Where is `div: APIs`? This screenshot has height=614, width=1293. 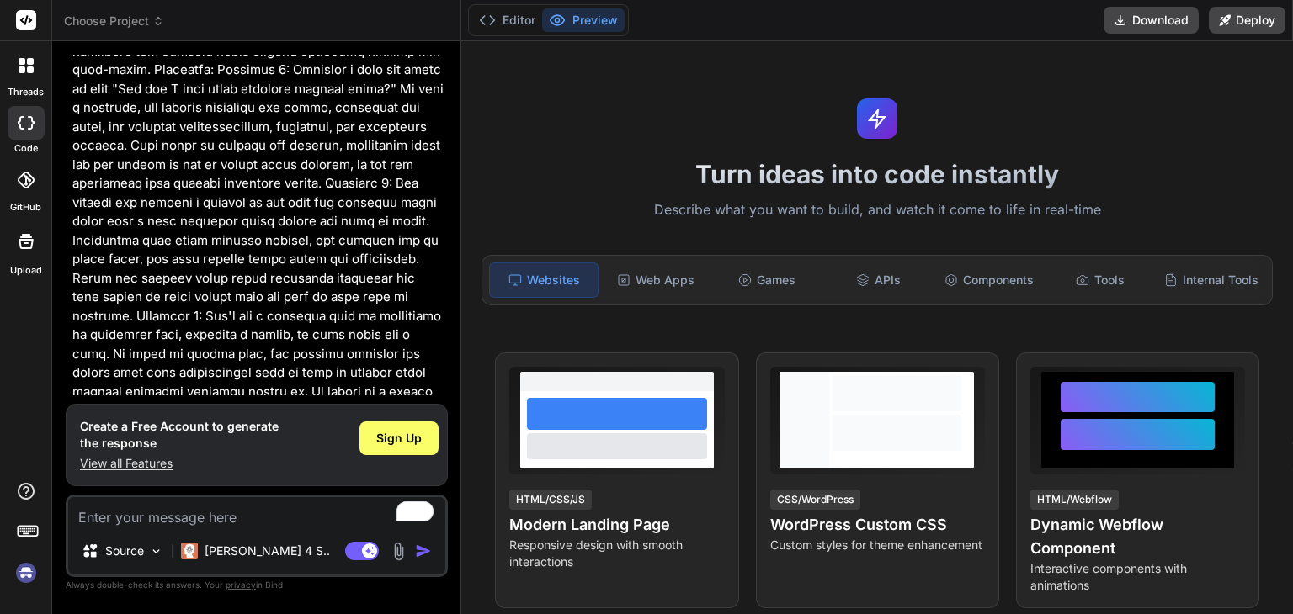
div: APIs is located at coordinates (878, 280).